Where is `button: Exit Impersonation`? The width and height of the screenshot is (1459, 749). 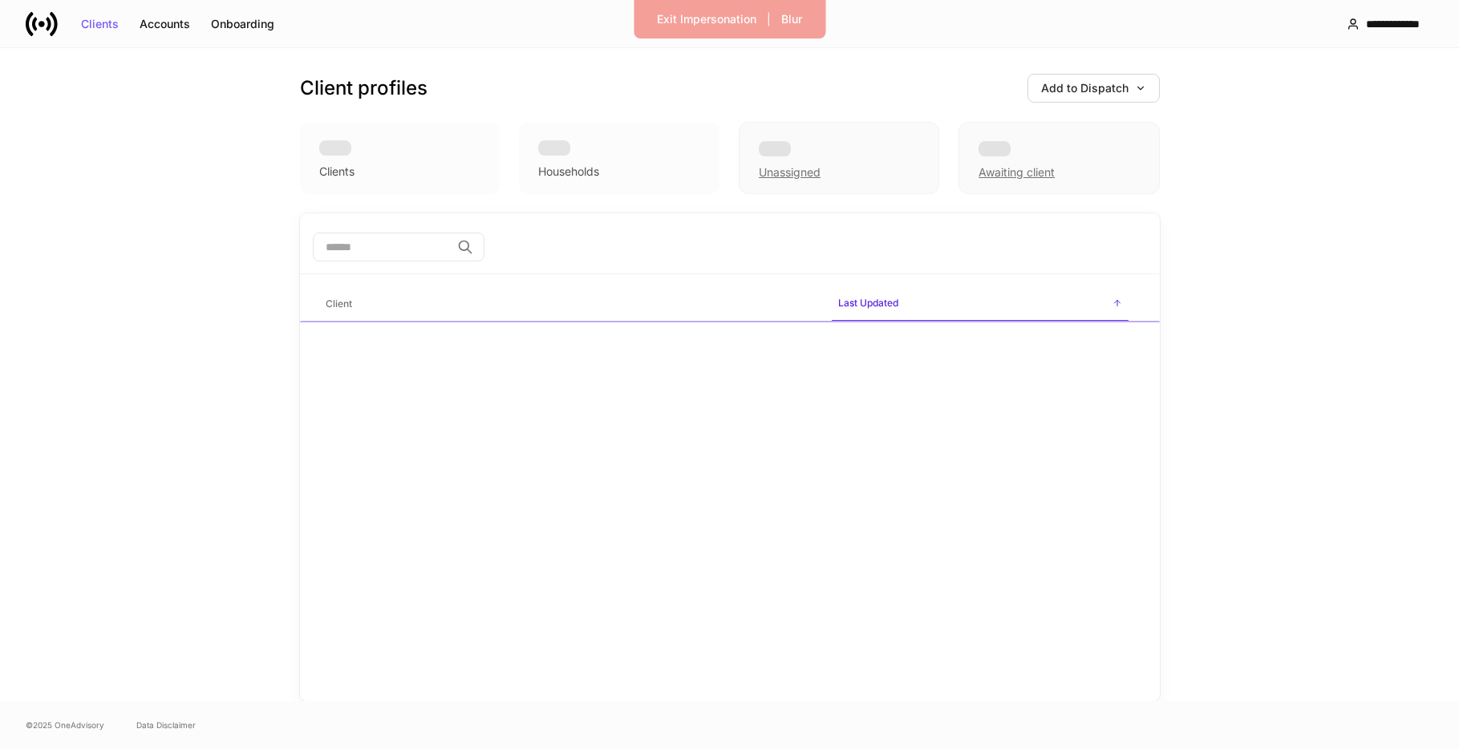
button: Exit Impersonation is located at coordinates (707, 19).